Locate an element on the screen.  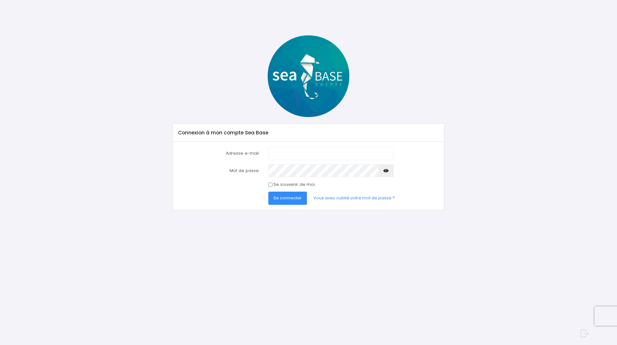
div: Connexion à mon compte Sea Base is located at coordinates (308, 133).